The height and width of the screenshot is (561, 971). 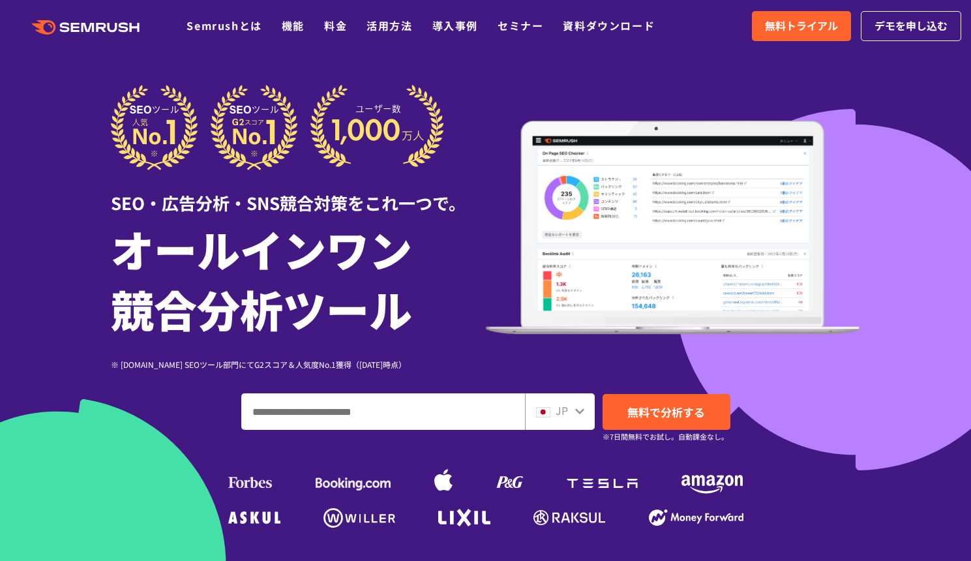 I want to click on a: 機能, so click(x=293, y=25).